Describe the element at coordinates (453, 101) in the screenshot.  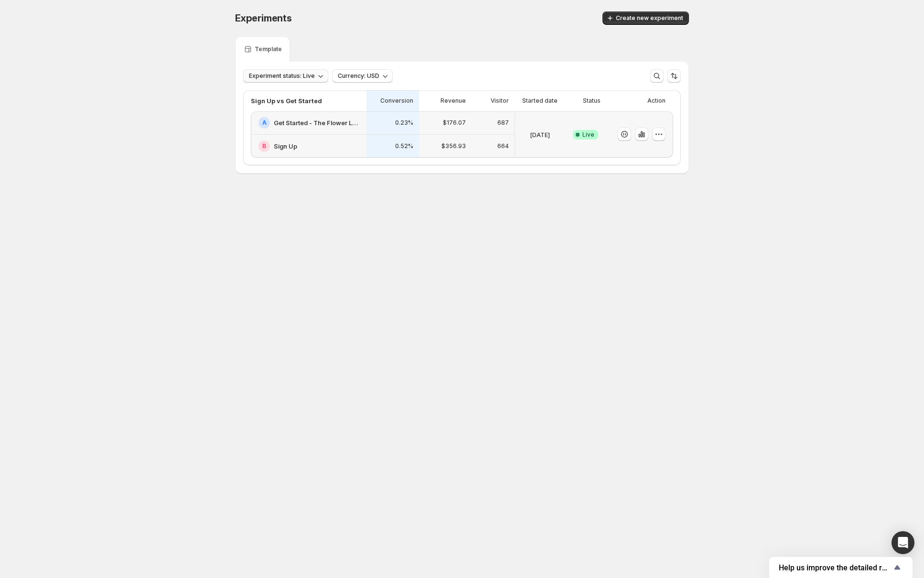
I see `p: Revenue` at that location.